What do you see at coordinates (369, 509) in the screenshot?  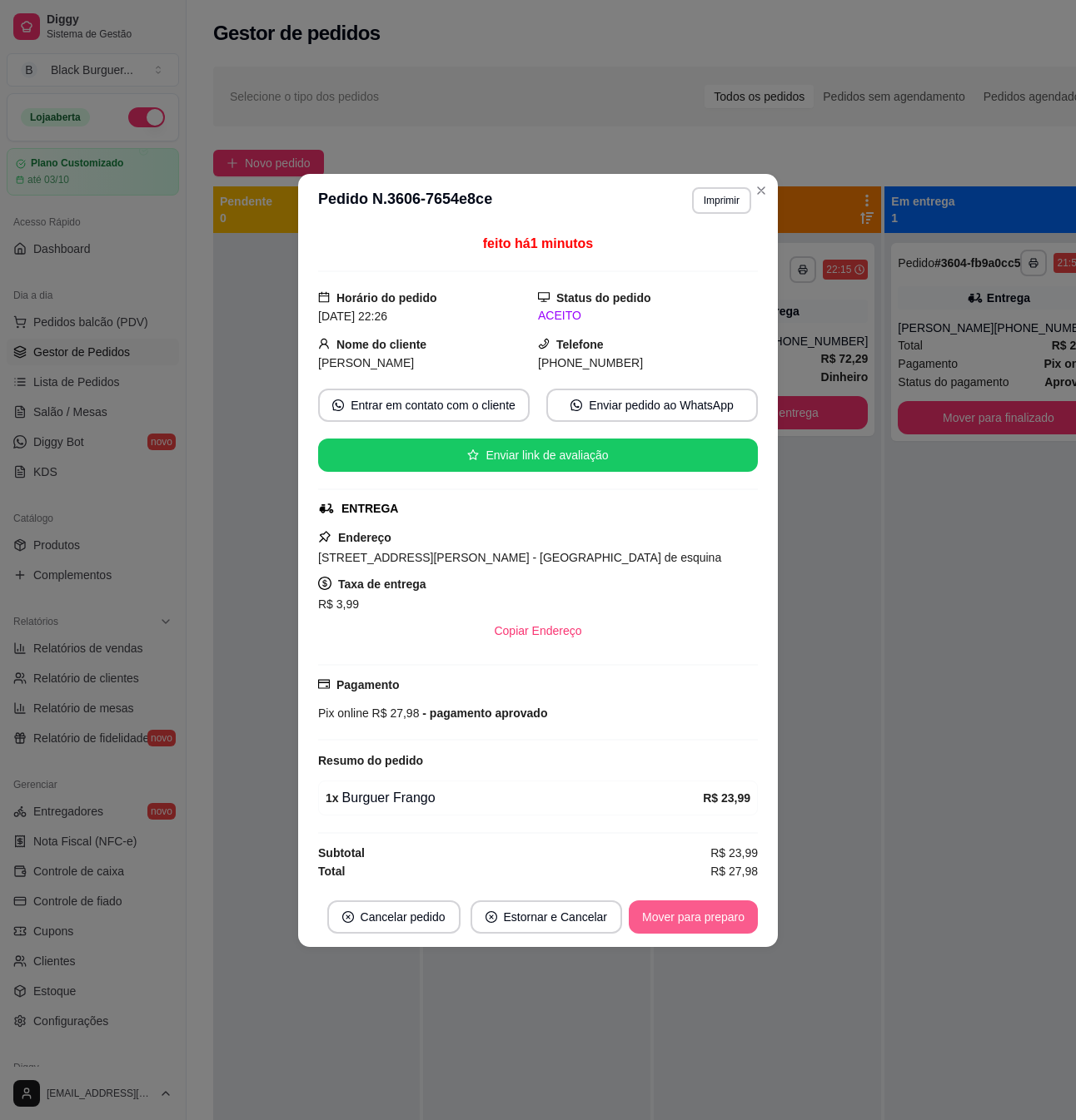 I see `div: ENTREGA` at bounding box center [369, 509].